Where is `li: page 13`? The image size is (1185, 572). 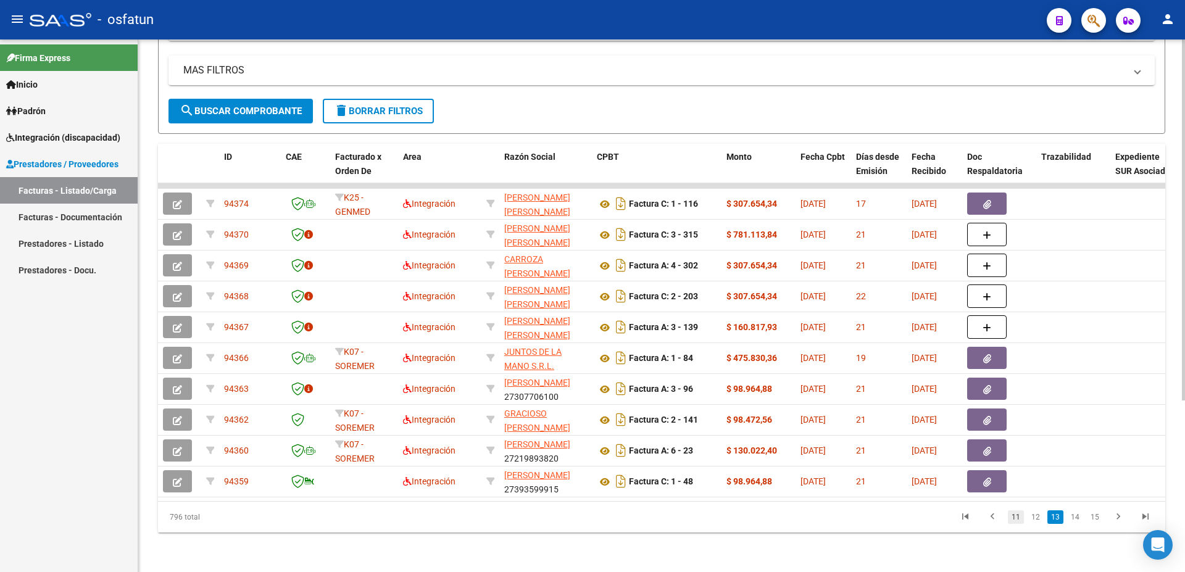
li: page 13 is located at coordinates (1055, 517).